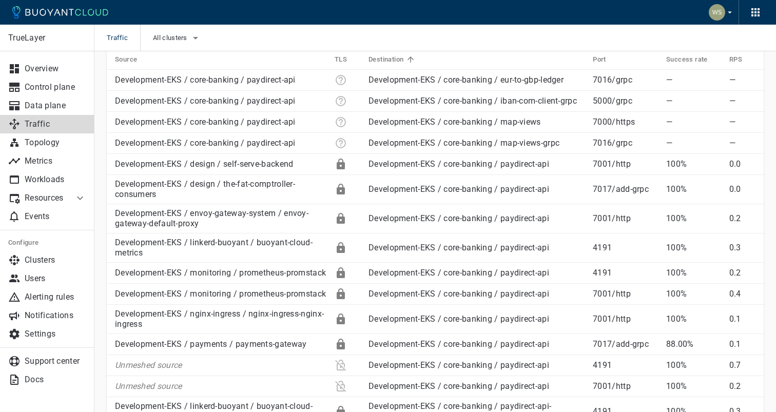 This screenshot has height=412, width=776. I want to click on span: Success rate, so click(693, 60).